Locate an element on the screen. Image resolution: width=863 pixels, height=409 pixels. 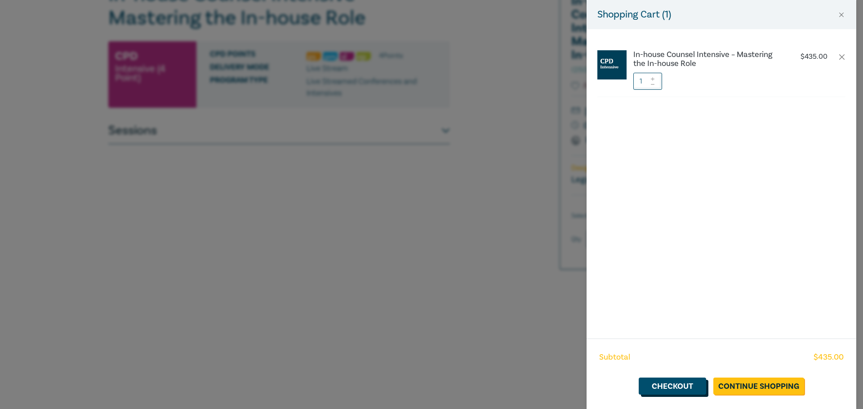
a: Continue Shopping is located at coordinates (759, 387).